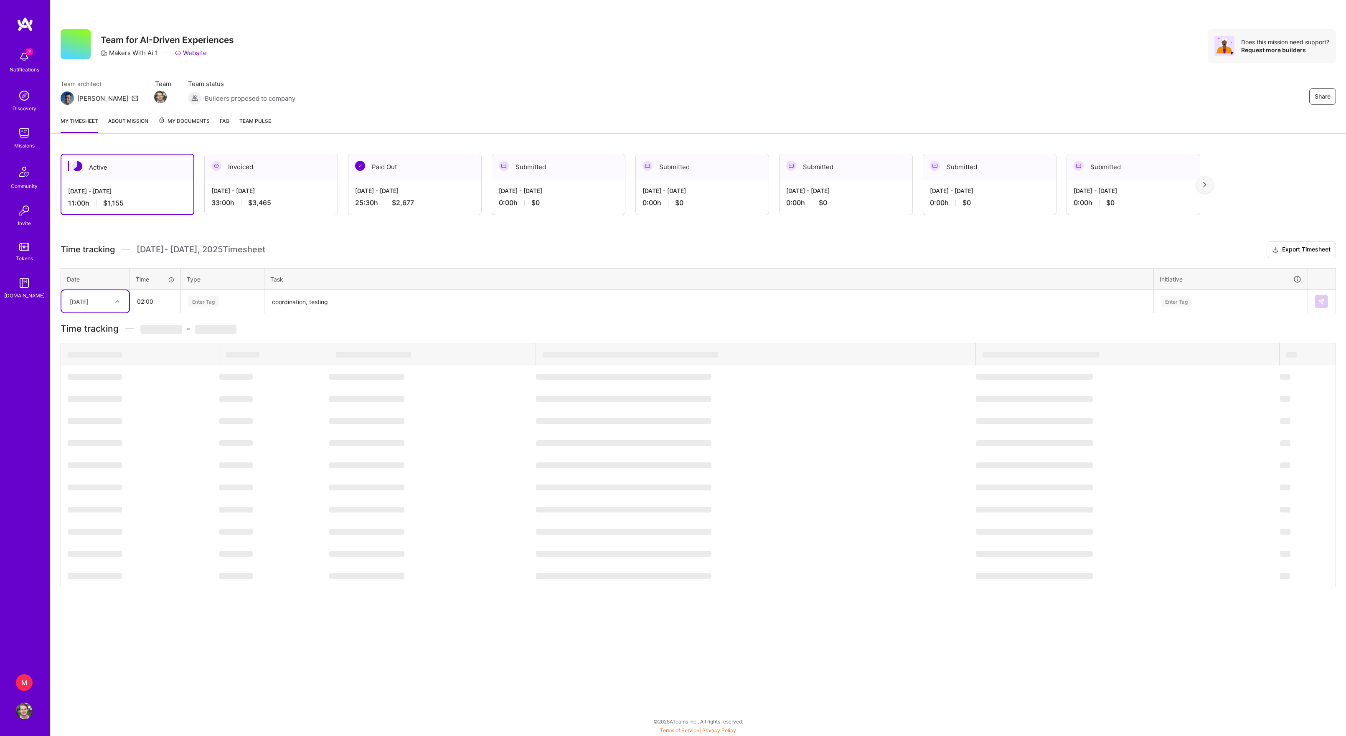  I want to click on i: icon Mail, so click(135, 98).